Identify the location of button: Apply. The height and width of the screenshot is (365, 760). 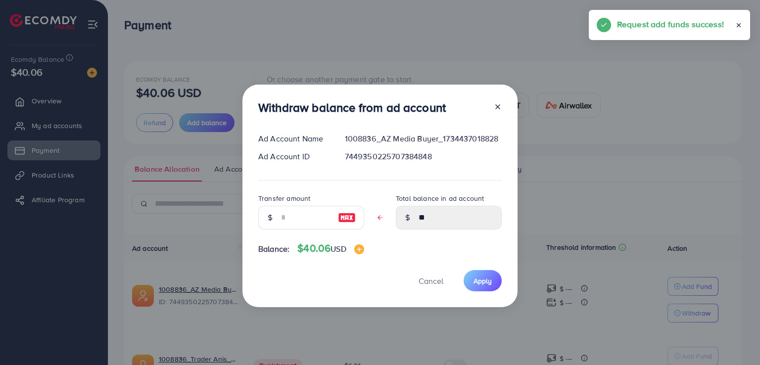
(483, 281).